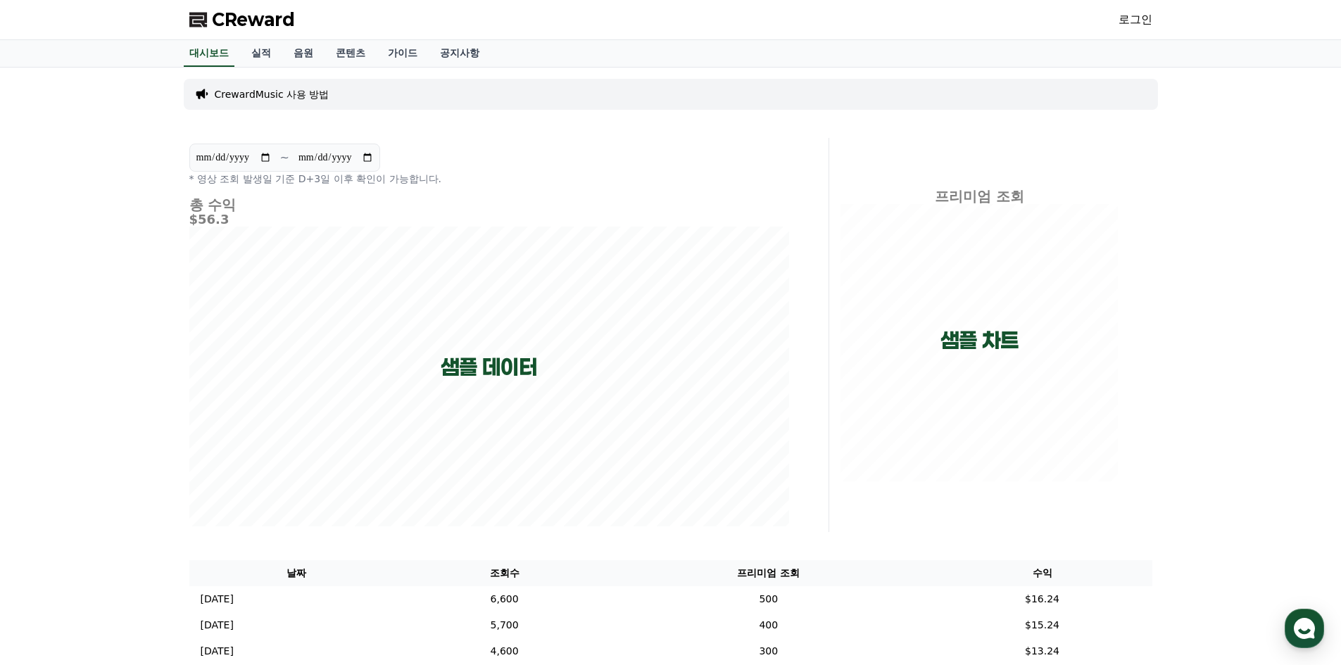 The image size is (1341, 665). Describe the element at coordinates (403, 54) in the screenshot. I see `a: 가이드` at that location.